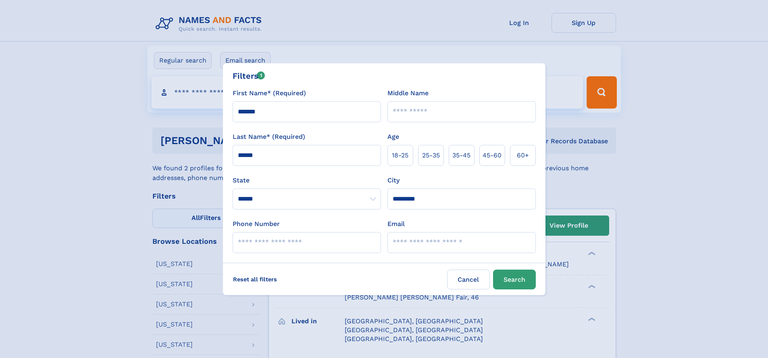 Image resolution: width=768 pixels, height=358 pixels. What do you see at coordinates (469, 279) in the screenshot?
I see `label: Cancel` at bounding box center [469, 279].